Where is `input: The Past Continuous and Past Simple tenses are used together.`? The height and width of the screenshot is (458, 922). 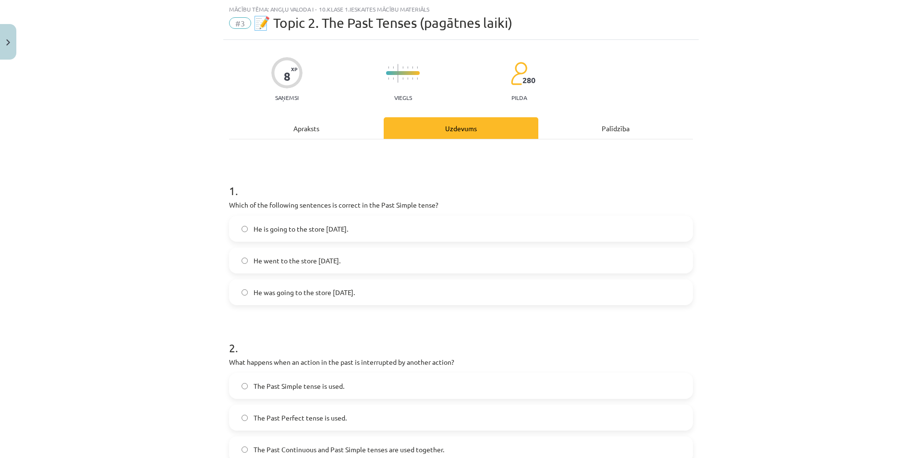 input: The Past Continuous and Past Simple tenses are used together. is located at coordinates (244, 449).